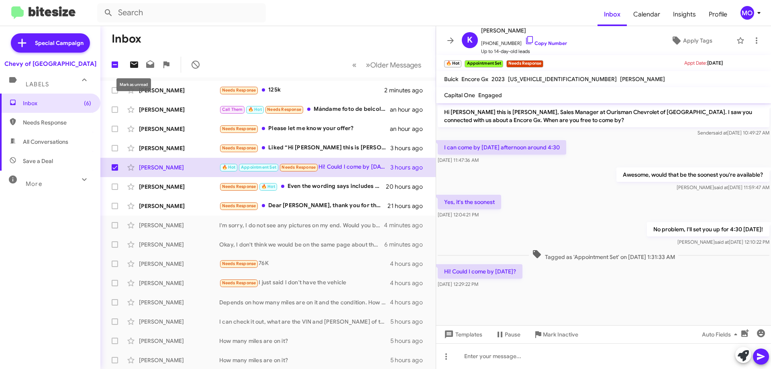 The image size is (771, 369). What do you see at coordinates (387, 65) in the screenshot?
I see `nav: Page navigation example` at bounding box center [387, 65].